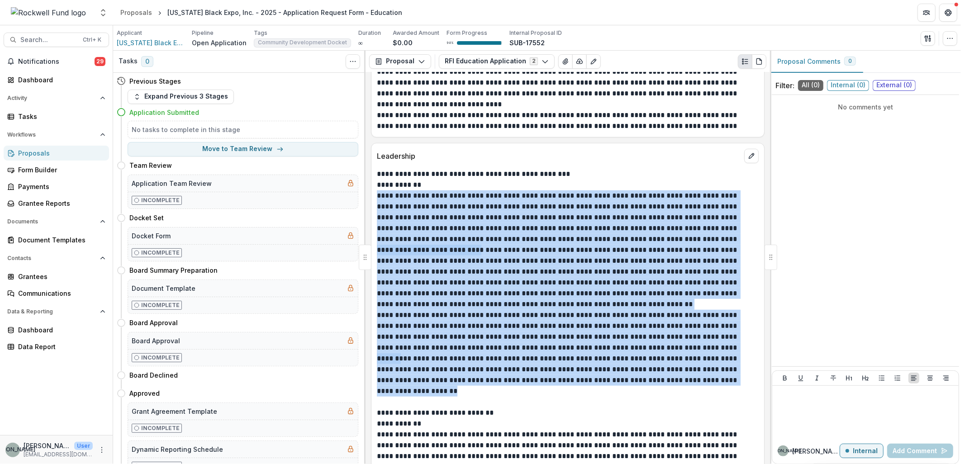 Image resolution: width=961 pixels, height=464 pixels. What do you see at coordinates (811, 86) in the screenshot?
I see `span: All ( 0 )` at bounding box center [811, 86].